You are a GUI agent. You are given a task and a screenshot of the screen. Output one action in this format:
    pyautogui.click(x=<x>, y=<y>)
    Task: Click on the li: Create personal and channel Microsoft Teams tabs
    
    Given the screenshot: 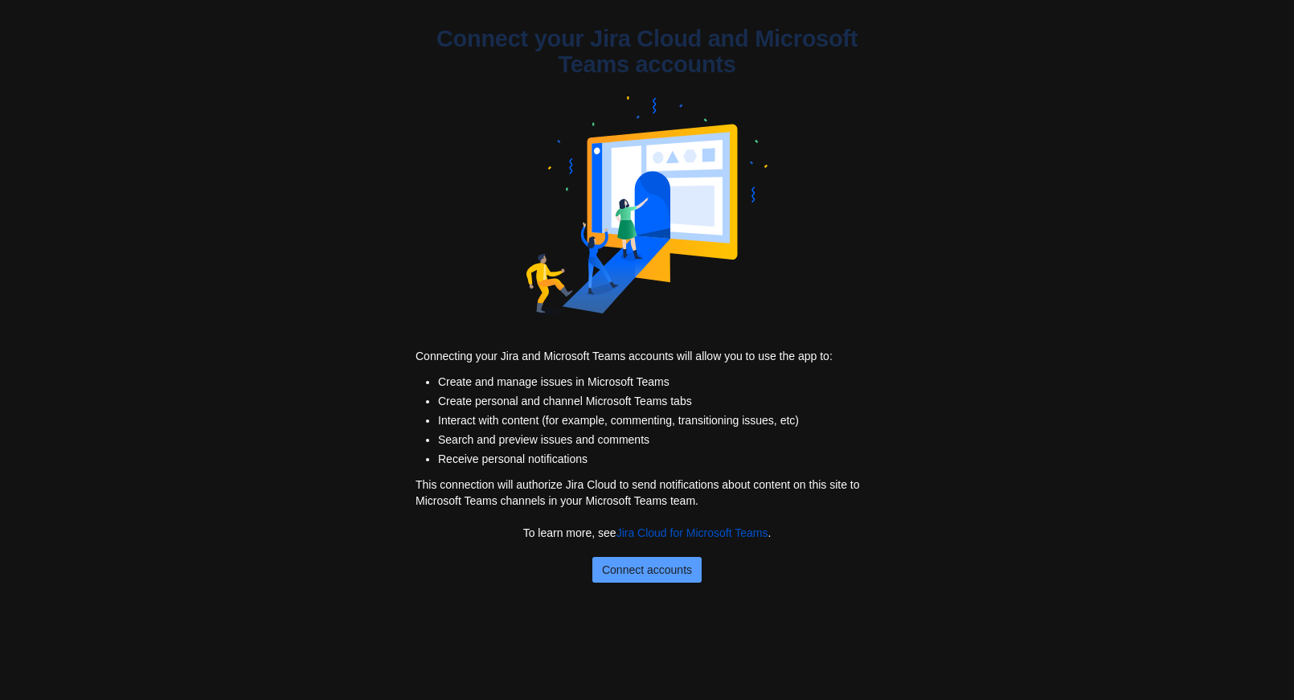 What is the action you would take?
    pyautogui.click(x=663, y=401)
    